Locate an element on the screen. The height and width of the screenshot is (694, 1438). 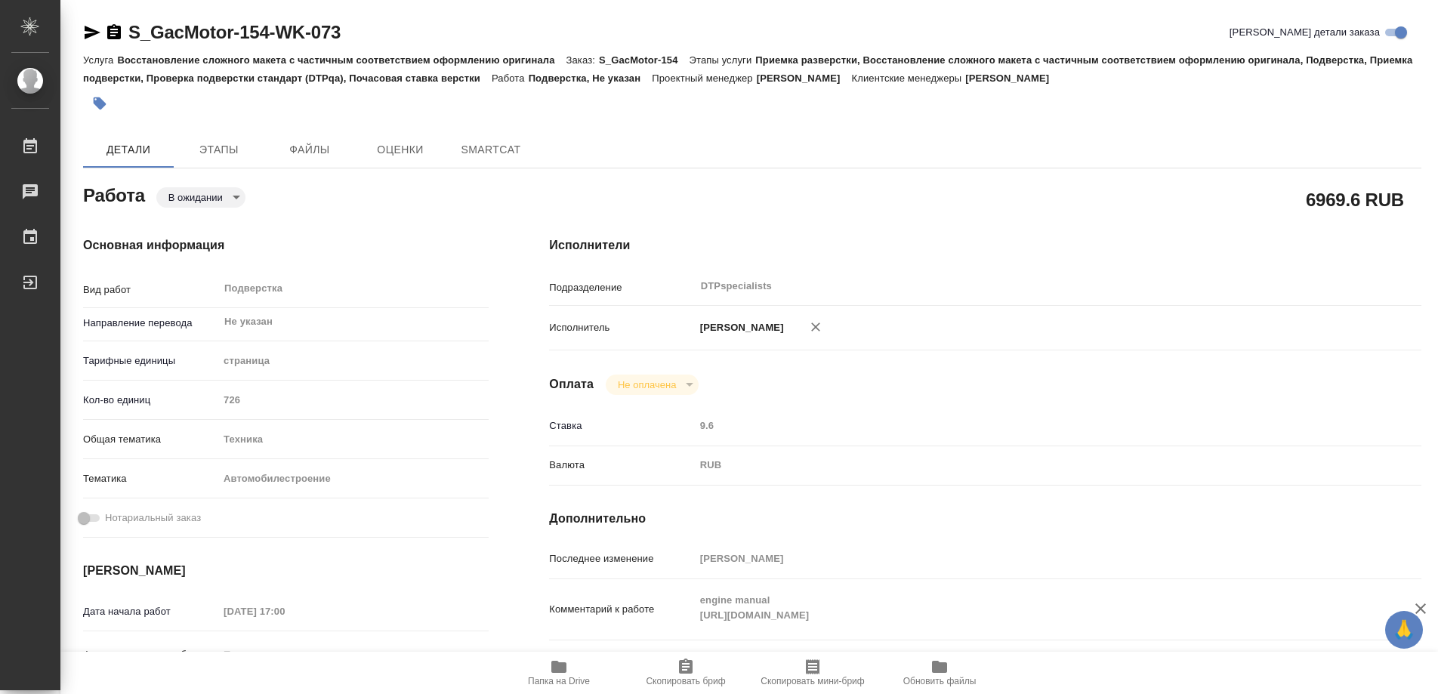
a: S_GacMotor-154-WK-073 is located at coordinates (234, 32).